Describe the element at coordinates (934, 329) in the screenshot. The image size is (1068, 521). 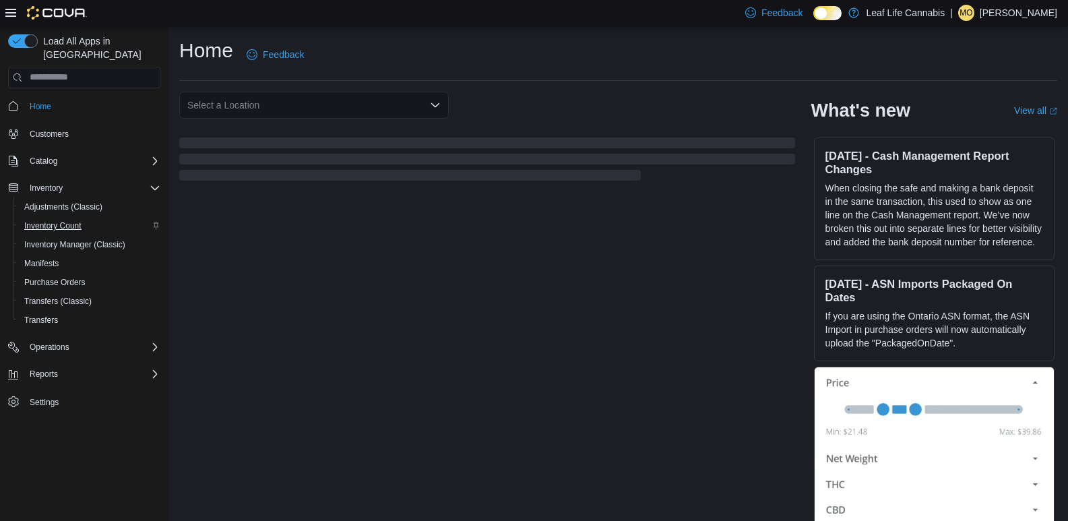
I see `p: If you are using the Ontario ASN format, the ASN Import in purchase orders will now automatically...` at that location.